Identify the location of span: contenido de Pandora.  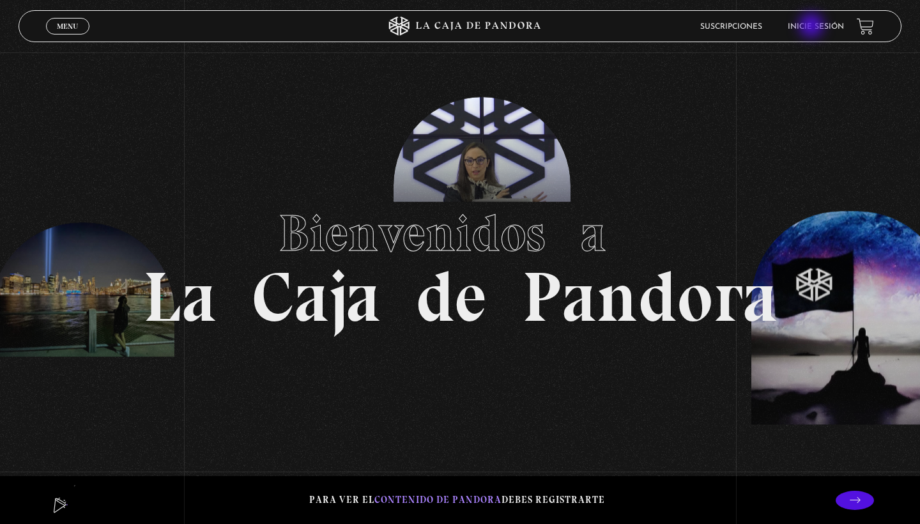
(438, 500).